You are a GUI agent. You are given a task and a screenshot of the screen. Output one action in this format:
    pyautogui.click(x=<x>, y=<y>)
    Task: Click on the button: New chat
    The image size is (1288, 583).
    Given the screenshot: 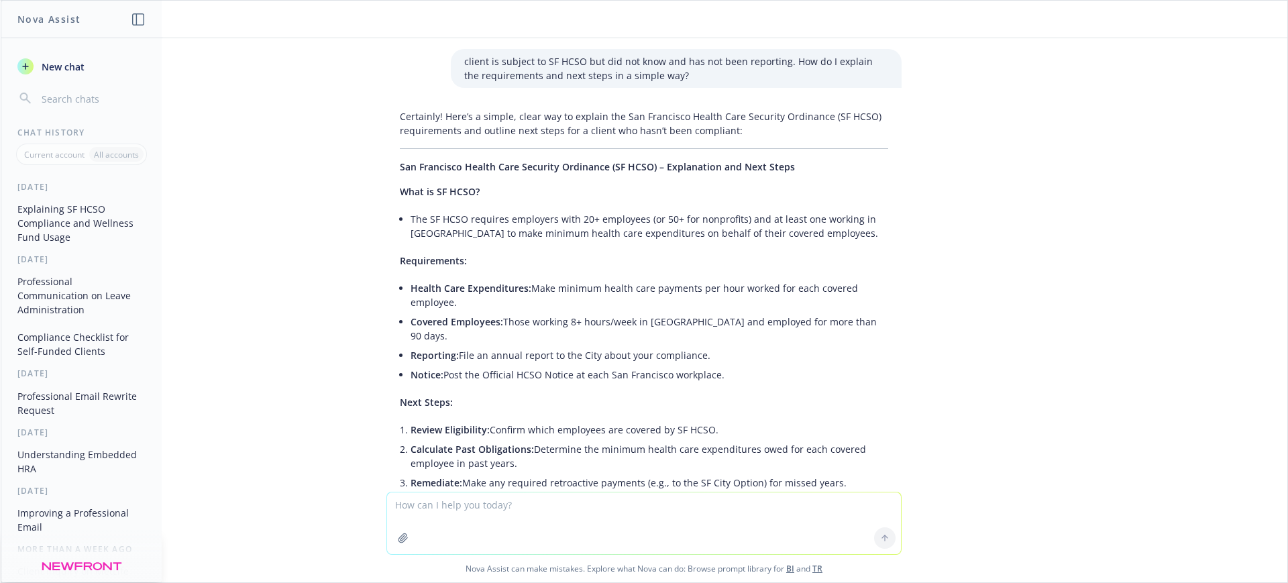 What is the action you would take?
    pyautogui.click(x=81, y=66)
    